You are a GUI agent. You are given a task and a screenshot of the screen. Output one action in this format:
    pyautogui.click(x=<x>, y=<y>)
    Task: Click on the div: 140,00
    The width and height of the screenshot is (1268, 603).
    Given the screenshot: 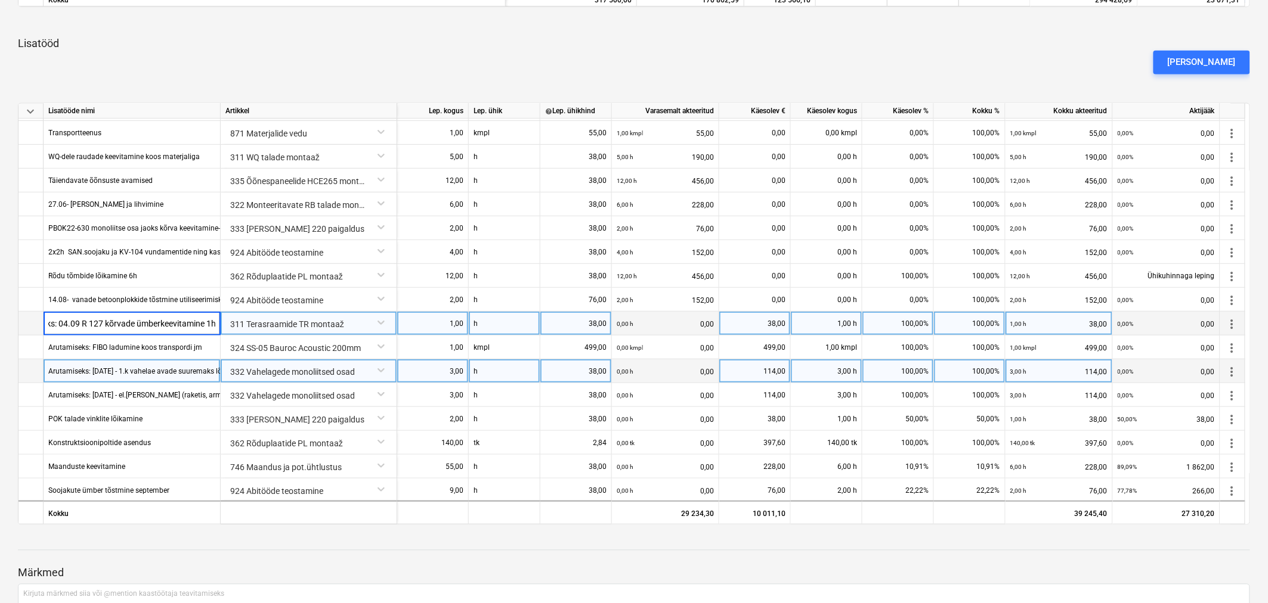 What is the action you would take?
    pyautogui.click(x=432, y=443)
    